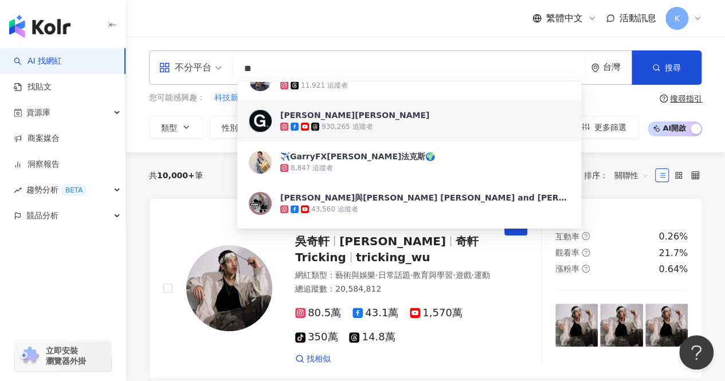 This screenshot has width=725, height=381. Describe the element at coordinates (564, 18) in the screenshot. I see `span: 繁體中文` at that location.